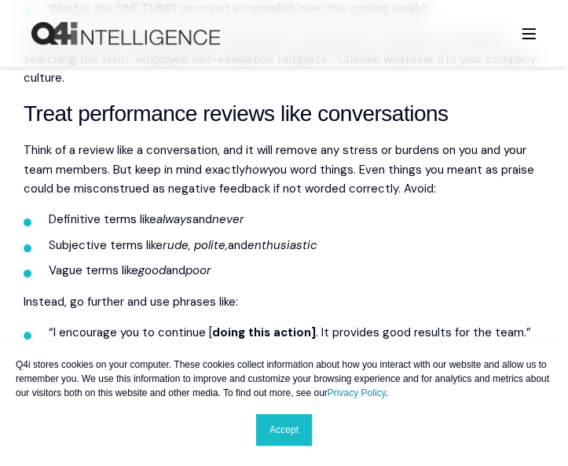 This screenshot has width=568, height=466. What do you see at coordinates (152, 270) in the screenshot?
I see `em: good` at bounding box center [152, 270].